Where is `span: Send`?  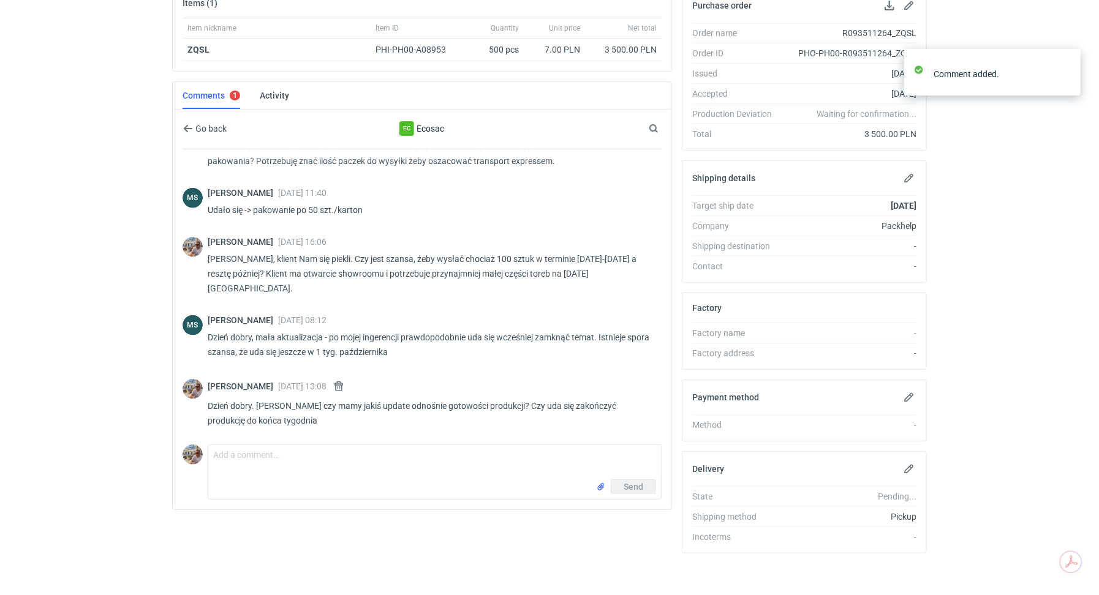
span: Send is located at coordinates (633, 487).